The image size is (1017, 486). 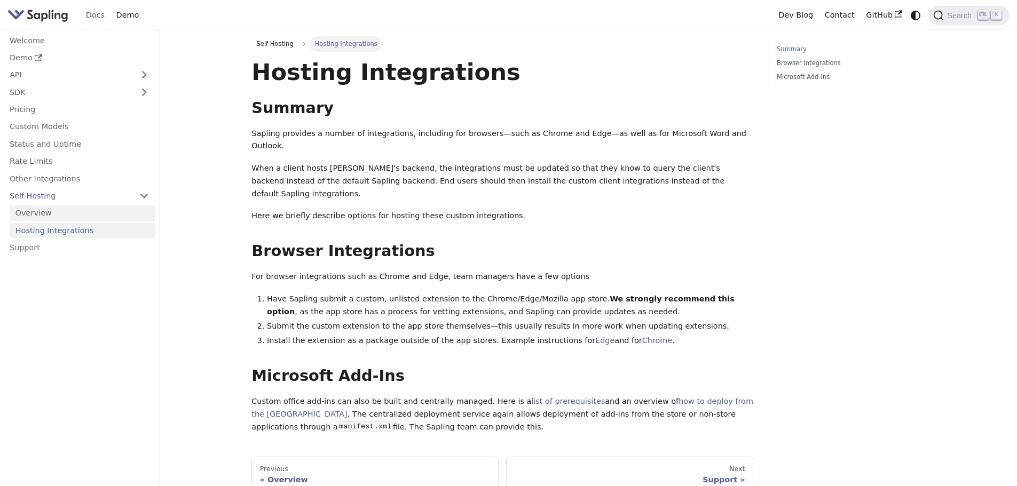 I want to click on a: Support, so click(x=79, y=248).